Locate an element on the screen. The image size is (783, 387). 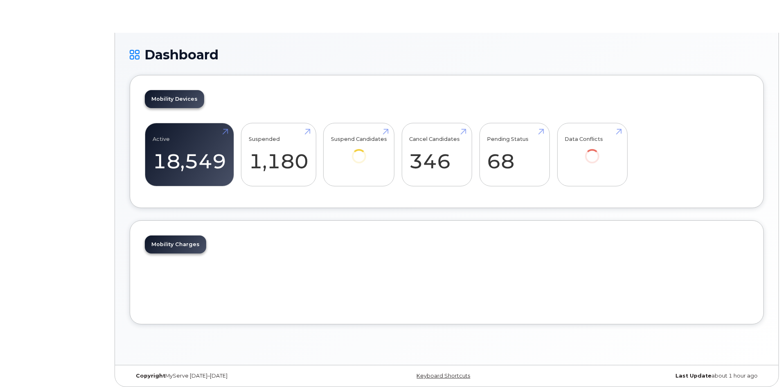
strong: Last Update is located at coordinates (693, 375).